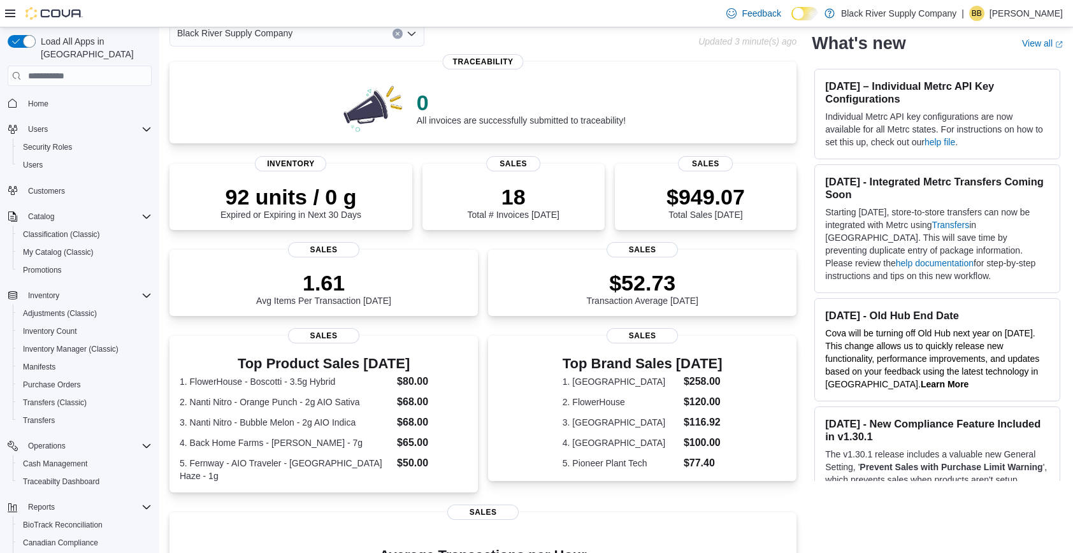 The width and height of the screenshot is (1073, 553). Describe the element at coordinates (703, 402) in the screenshot. I see `dd: $120.00` at that location.